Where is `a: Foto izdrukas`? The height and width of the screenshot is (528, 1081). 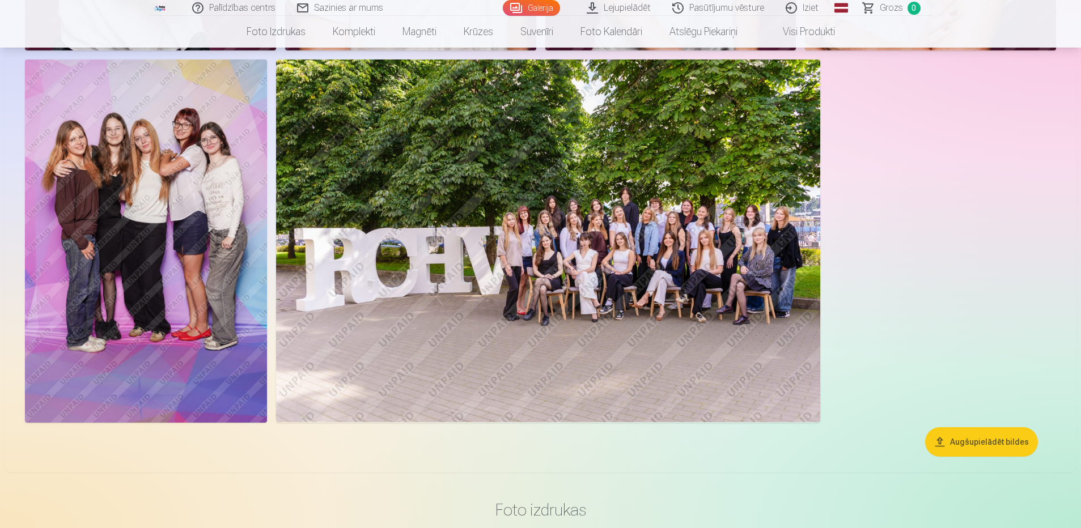
a: Foto izdrukas is located at coordinates (276, 32).